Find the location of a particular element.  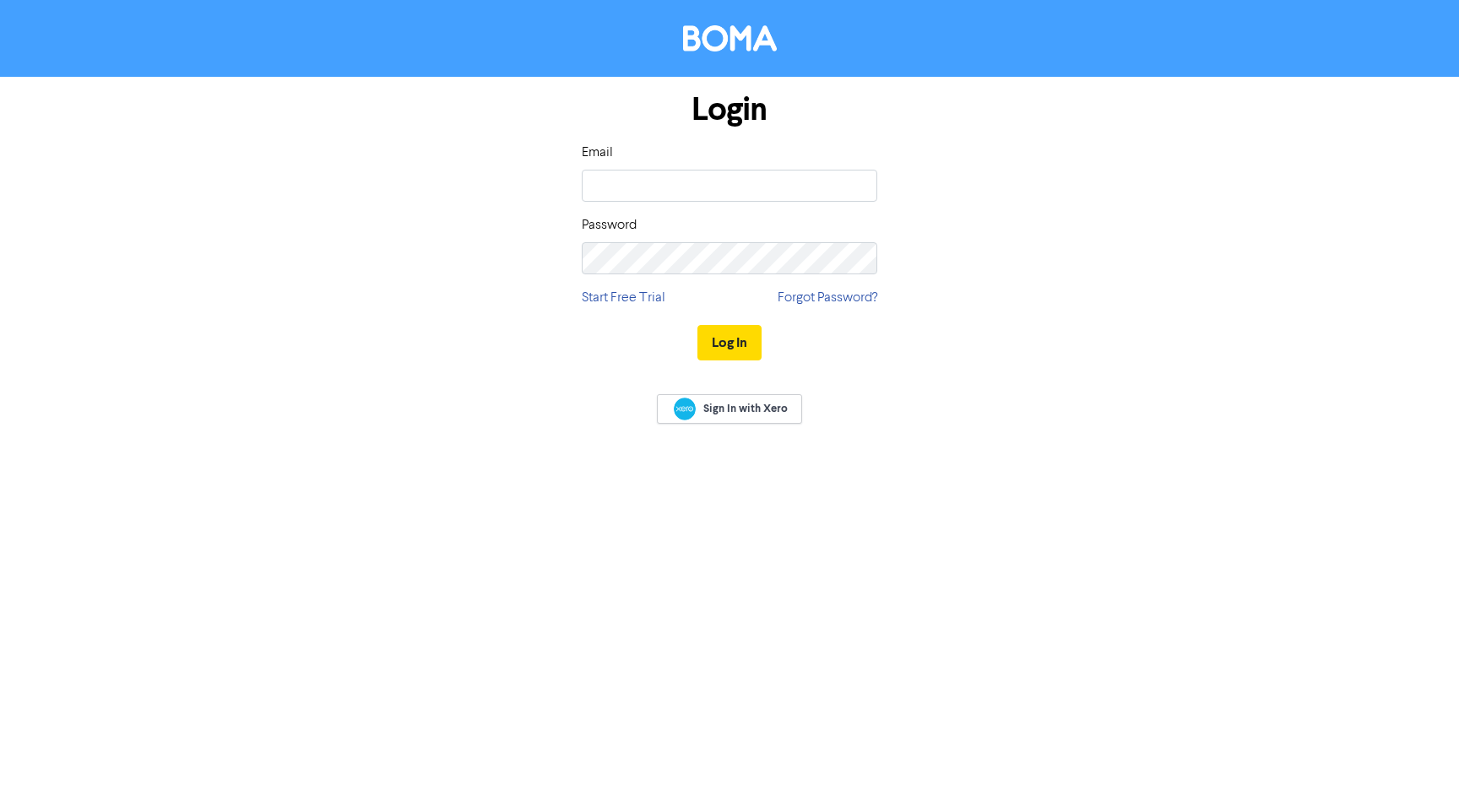

span: Sign In with Xero is located at coordinates (745, 408).